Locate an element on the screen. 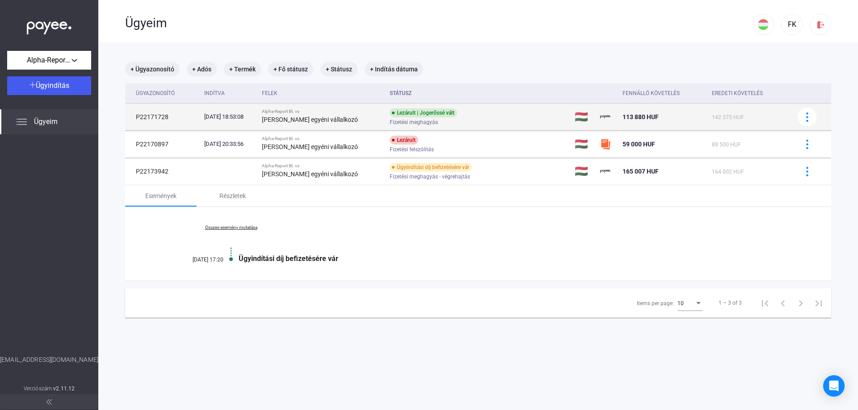 The height and width of the screenshot is (410, 858). div: Ügyeim is located at coordinates (439, 23).